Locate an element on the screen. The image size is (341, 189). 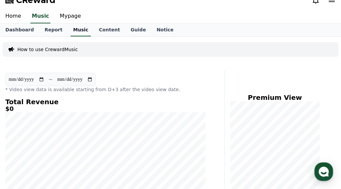
a: Content is located at coordinates (109, 30).